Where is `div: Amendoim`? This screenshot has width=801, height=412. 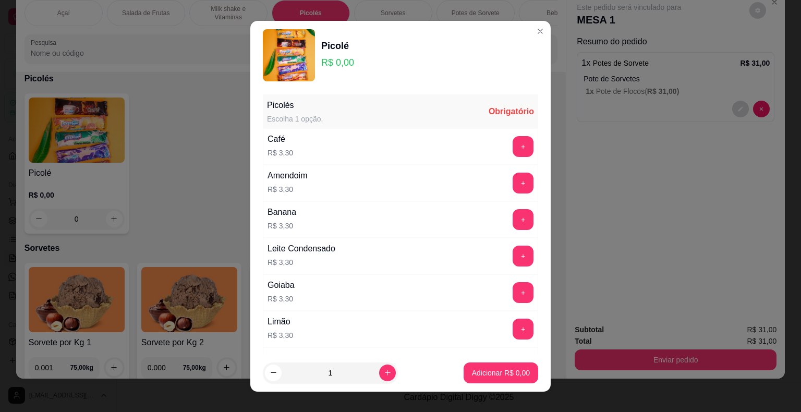
div: Amendoim is located at coordinates (287, 176).